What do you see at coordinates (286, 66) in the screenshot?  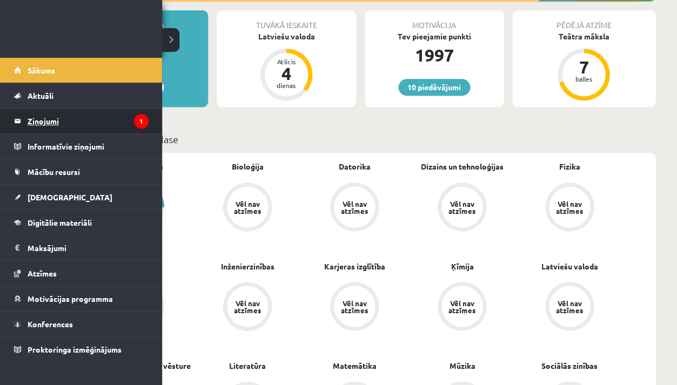 I see `a: Latviešu valoda Atlicis 4 dienas` at bounding box center [286, 66].